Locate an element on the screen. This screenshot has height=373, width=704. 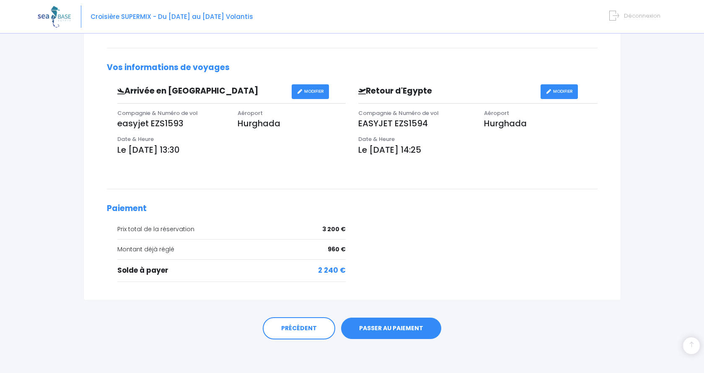
a: PRÉCÉDENT is located at coordinates (299, 328).